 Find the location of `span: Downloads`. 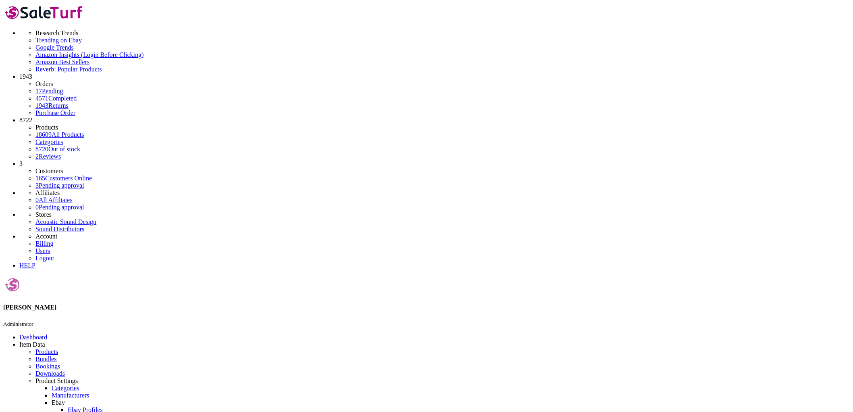

span: Downloads is located at coordinates (50, 373).